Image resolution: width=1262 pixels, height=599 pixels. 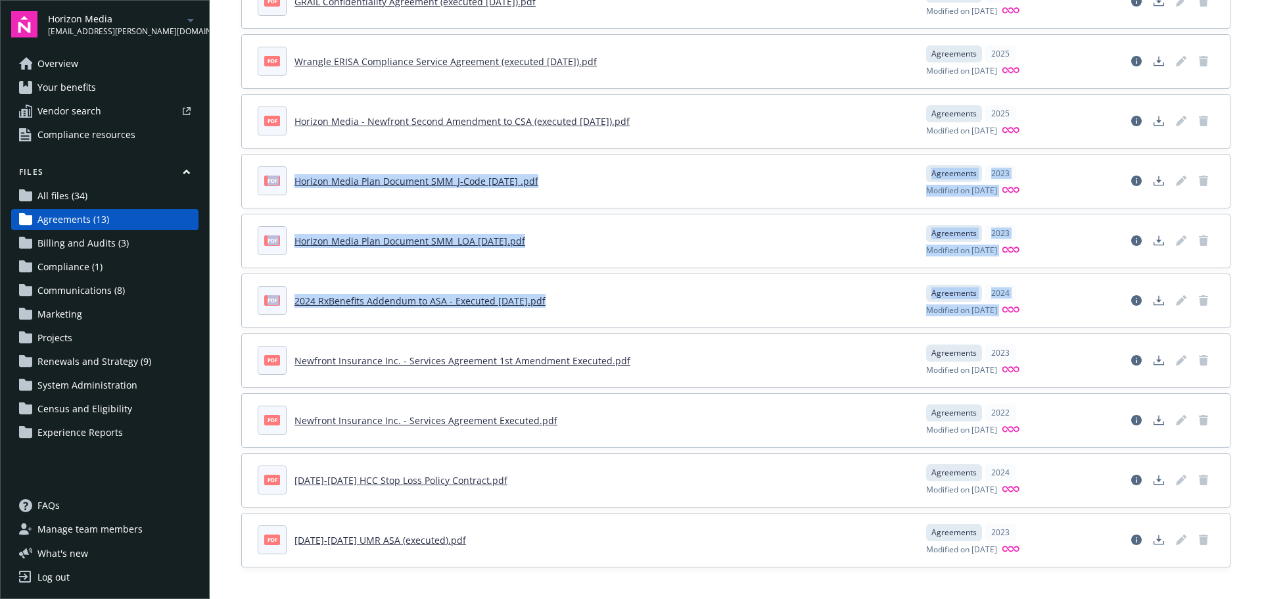 I want to click on img: navigator-logo.svg, so click(x=24, y=24).